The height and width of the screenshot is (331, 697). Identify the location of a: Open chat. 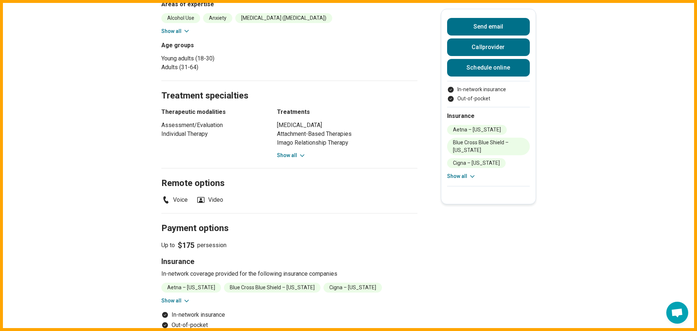
(677, 313).